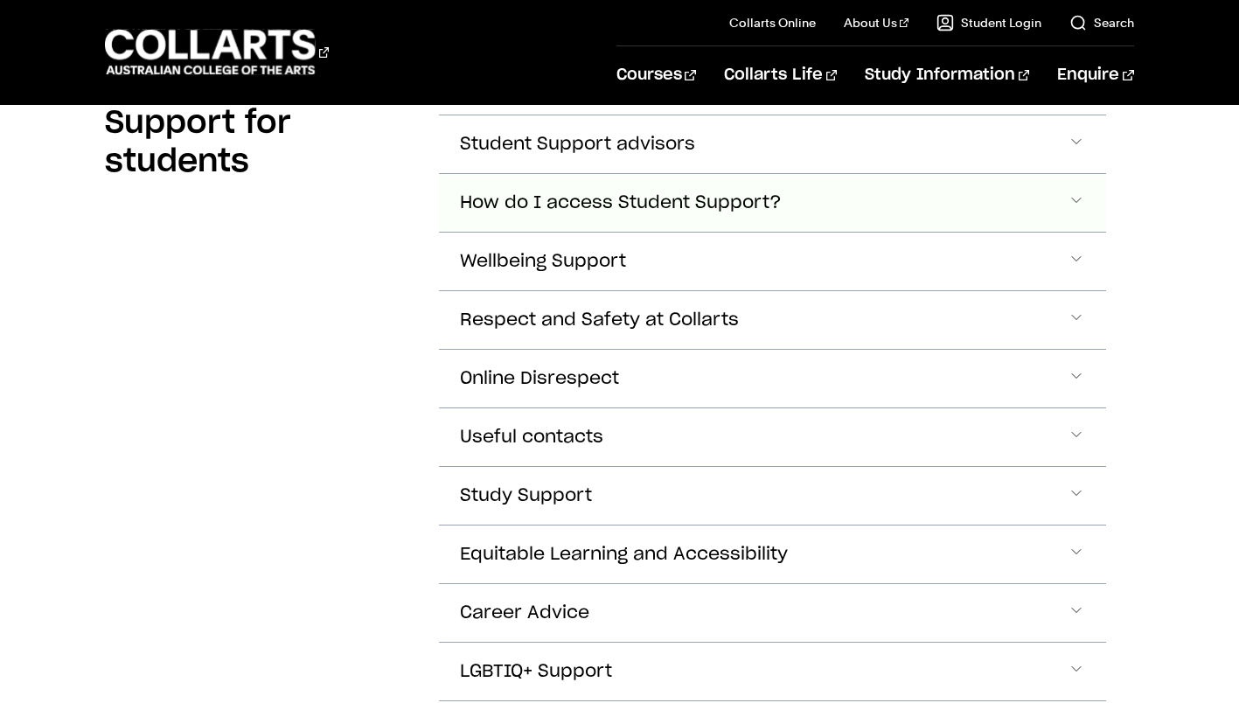  What do you see at coordinates (772, 320) in the screenshot?
I see `button: Respect and Safety at Collarts` at bounding box center [772, 320].